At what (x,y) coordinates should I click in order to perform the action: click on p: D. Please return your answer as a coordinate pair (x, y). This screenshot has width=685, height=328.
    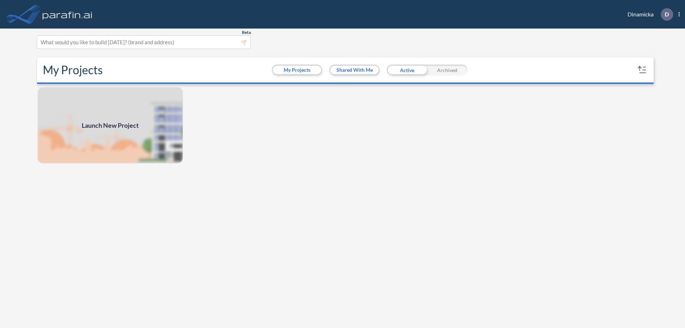
    Looking at the image, I should click on (667, 14).